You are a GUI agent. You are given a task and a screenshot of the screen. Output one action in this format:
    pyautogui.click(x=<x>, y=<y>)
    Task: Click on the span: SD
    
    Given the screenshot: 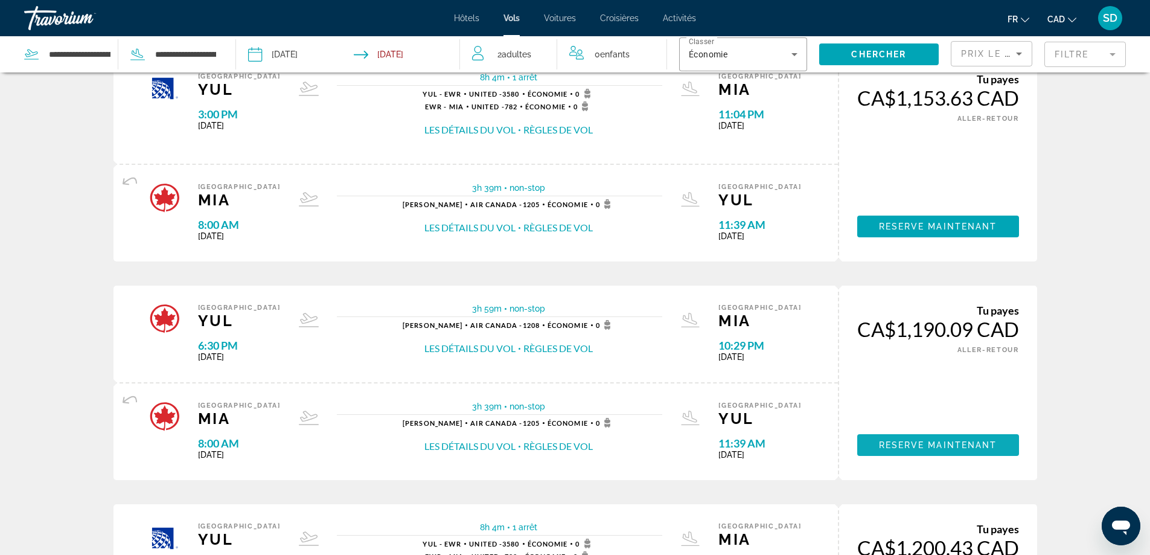 What is the action you would take?
    pyautogui.click(x=1111, y=18)
    